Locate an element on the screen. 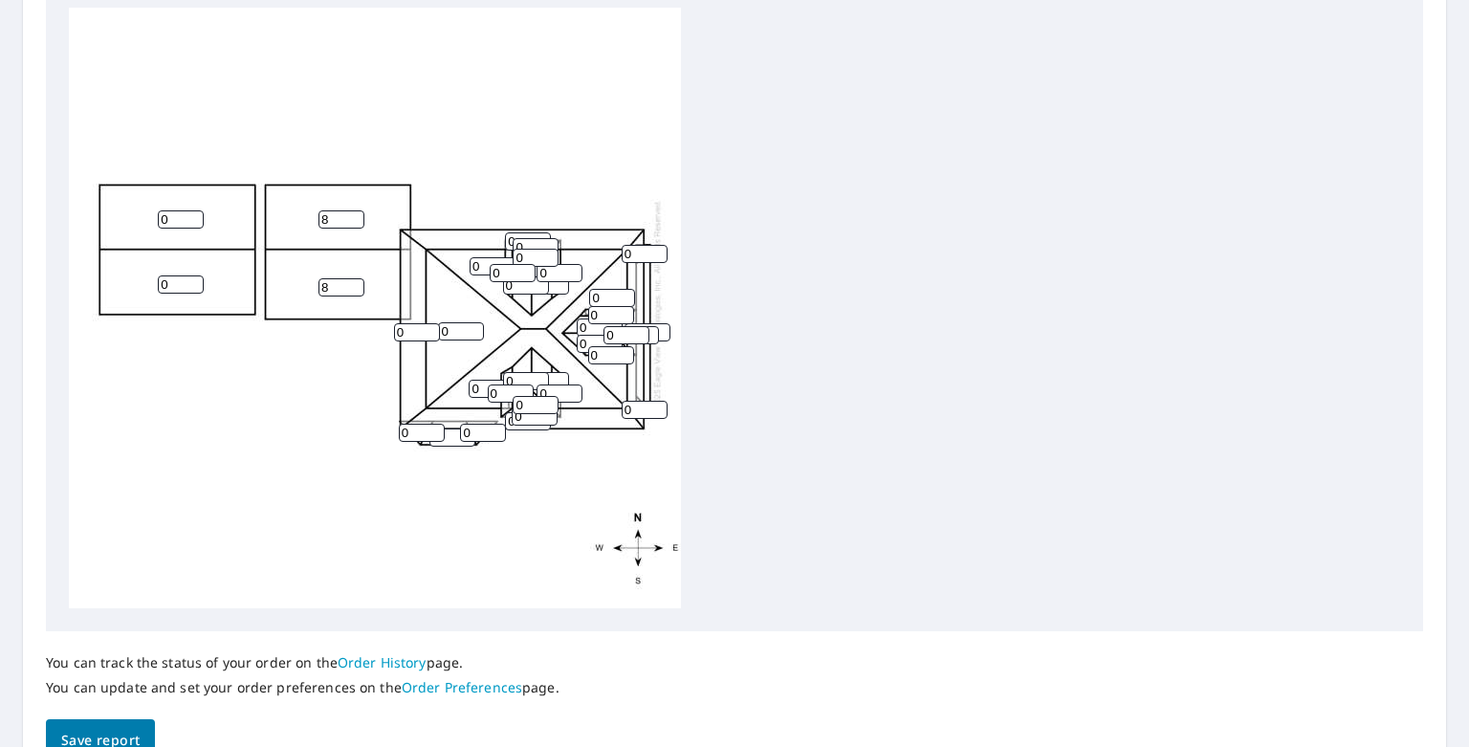 The width and height of the screenshot is (1469, 747). p: You can update and set your order preferences on the page. is located at coordinates (302, 687).